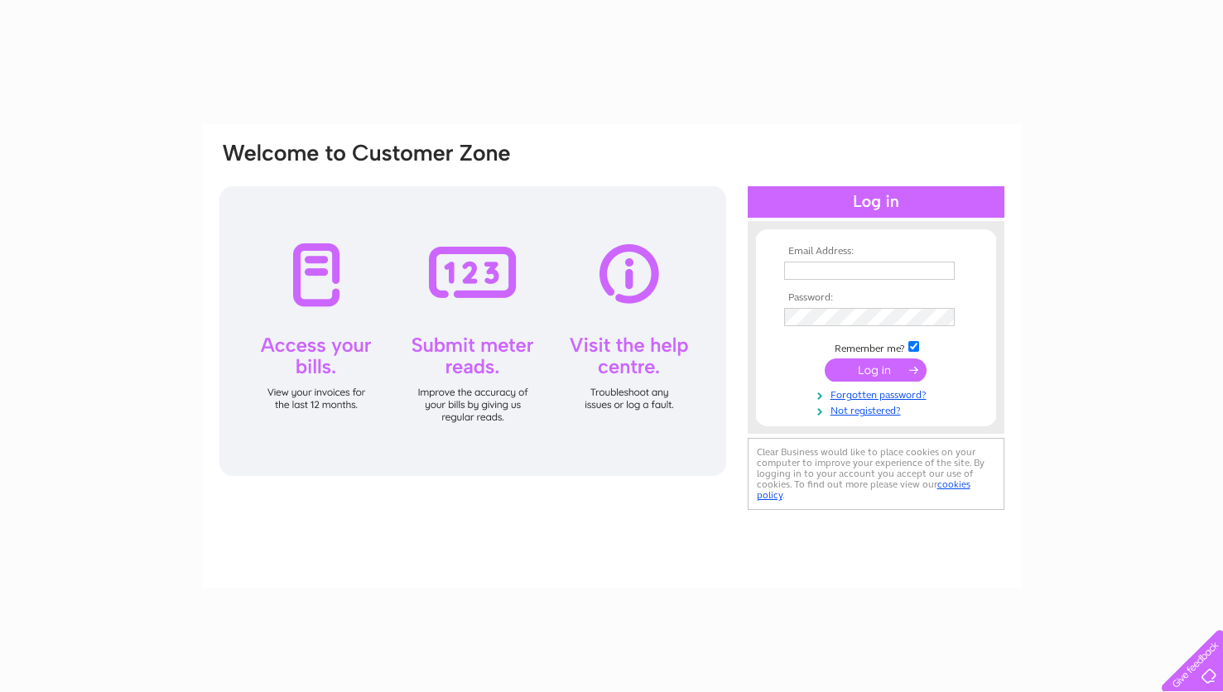 This screenshot has width=1223, height=692. I want to click on a: cookies policy, so click(863, 489).